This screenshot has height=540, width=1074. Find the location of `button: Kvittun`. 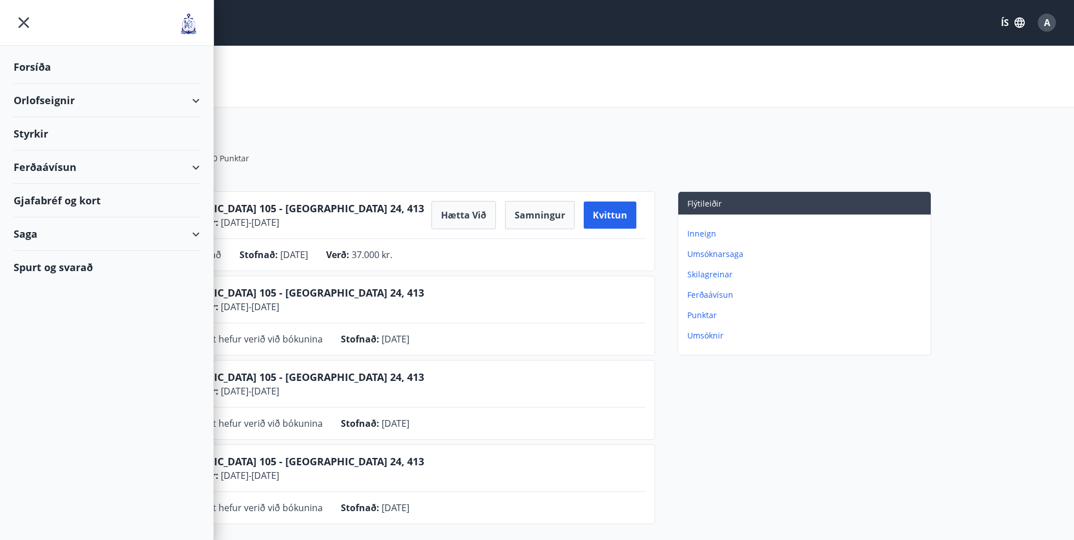

button: Kvittun is located at coordinates (610, 215).